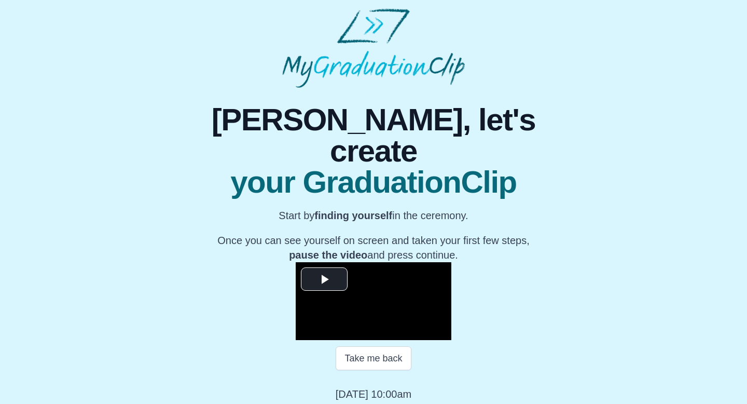  Describe the element at coordinates (324, 279) in the screenshot. I see `button: Play Video` at that location.